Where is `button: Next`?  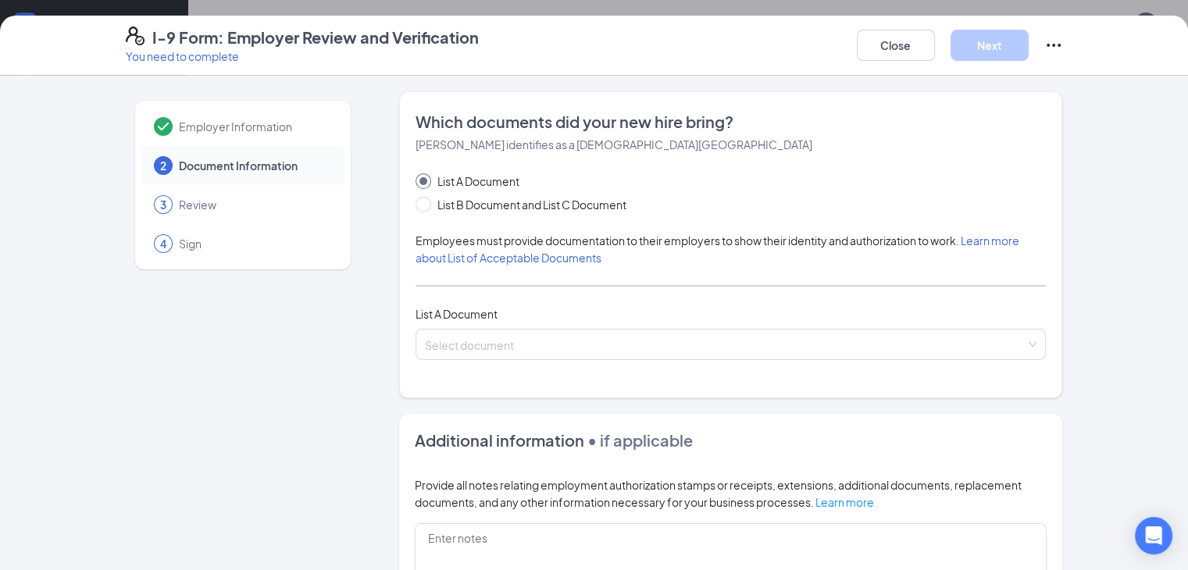
button: Next is located at coordinates (990, 45).